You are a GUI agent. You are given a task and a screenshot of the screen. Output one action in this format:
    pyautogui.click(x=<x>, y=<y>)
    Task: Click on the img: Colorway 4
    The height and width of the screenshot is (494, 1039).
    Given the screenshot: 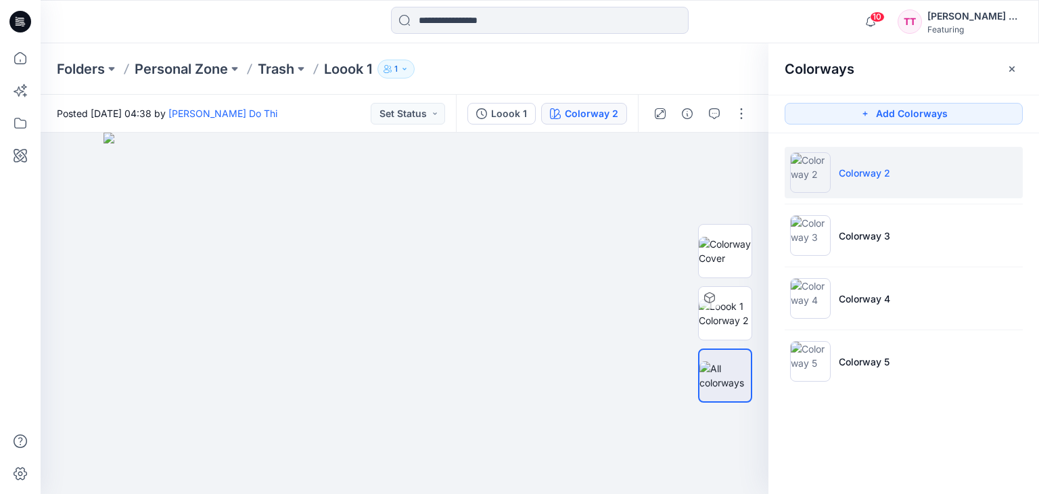 What is the action you would take?
    pyautogui.click(x=810, y=298)
    